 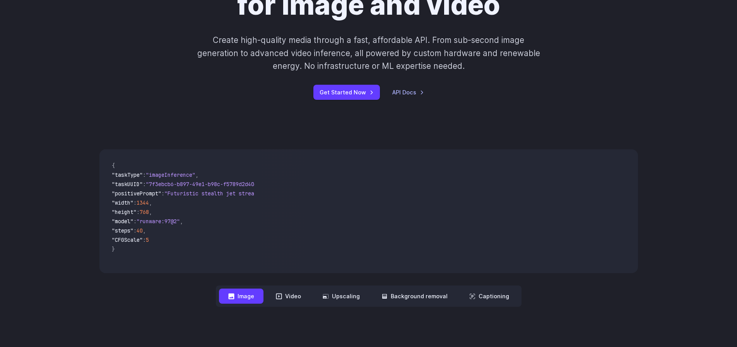 I want to click on span: "model", so click(x=123, y=221).